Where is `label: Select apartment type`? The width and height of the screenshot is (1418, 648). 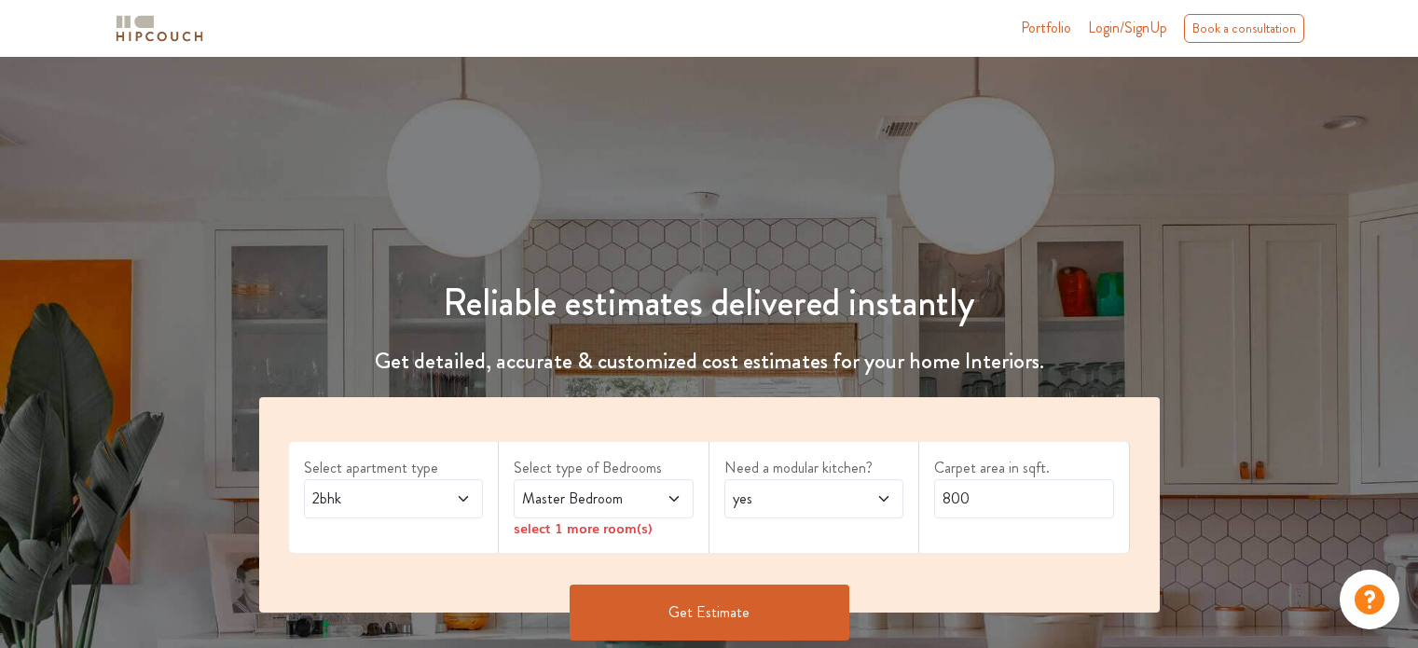
label: Select apartment type is located at coordinates (393, 468).